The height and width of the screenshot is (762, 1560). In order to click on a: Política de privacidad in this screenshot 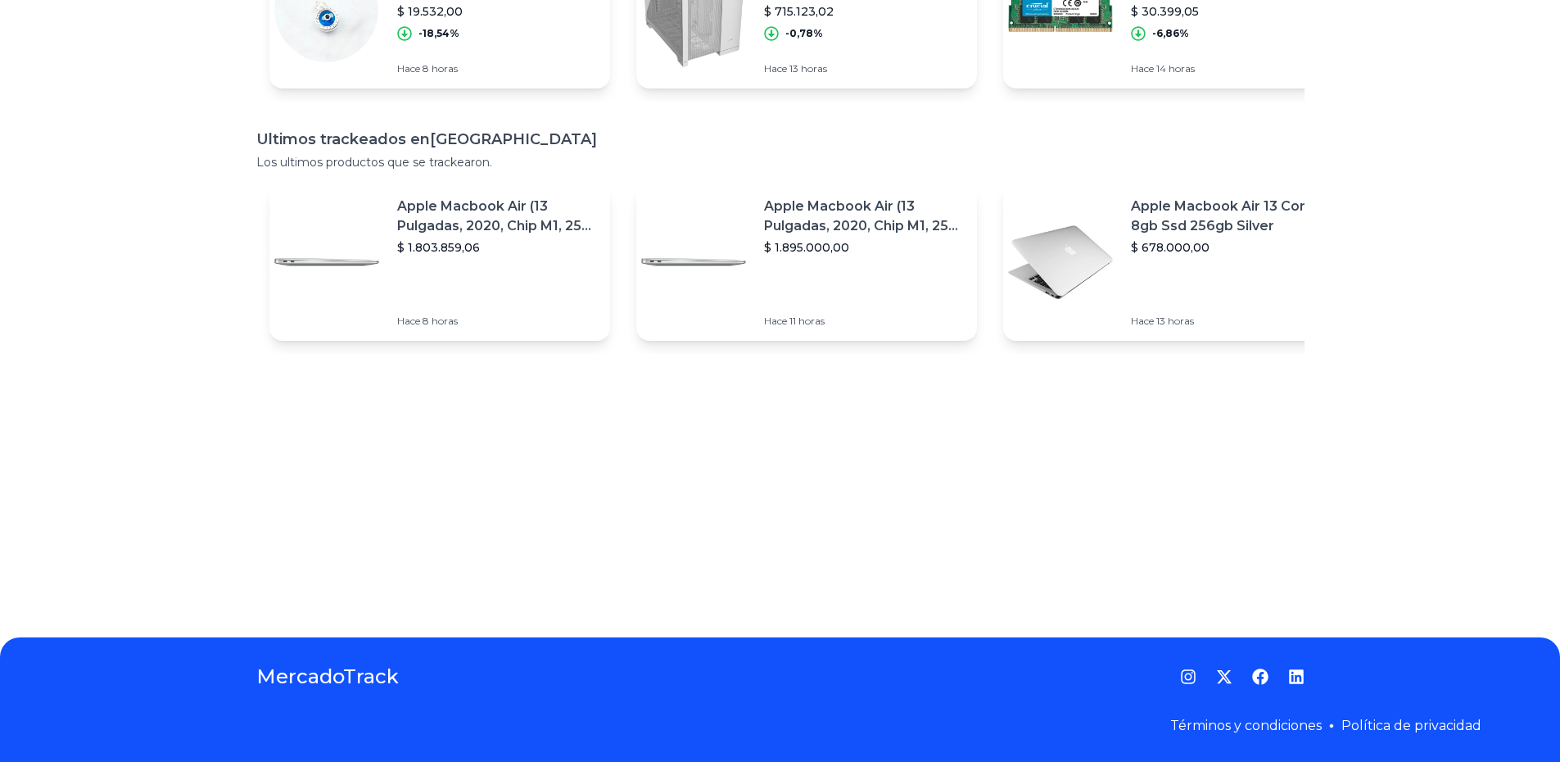, I will do `click(1411, 725)`.